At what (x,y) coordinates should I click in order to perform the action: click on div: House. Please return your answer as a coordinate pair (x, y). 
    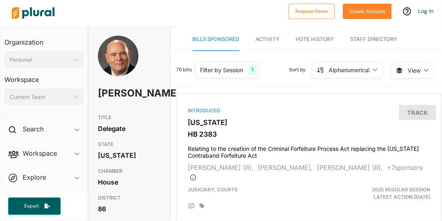
    Looking at the image, I should click on (129, 182).